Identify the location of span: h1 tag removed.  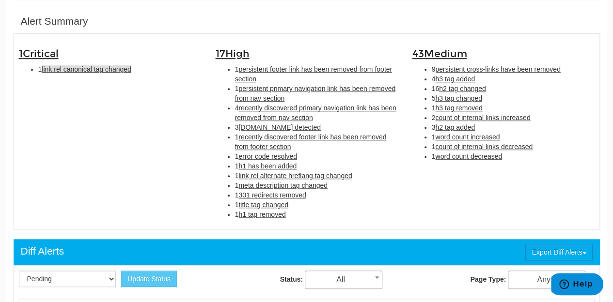
(262, 215).